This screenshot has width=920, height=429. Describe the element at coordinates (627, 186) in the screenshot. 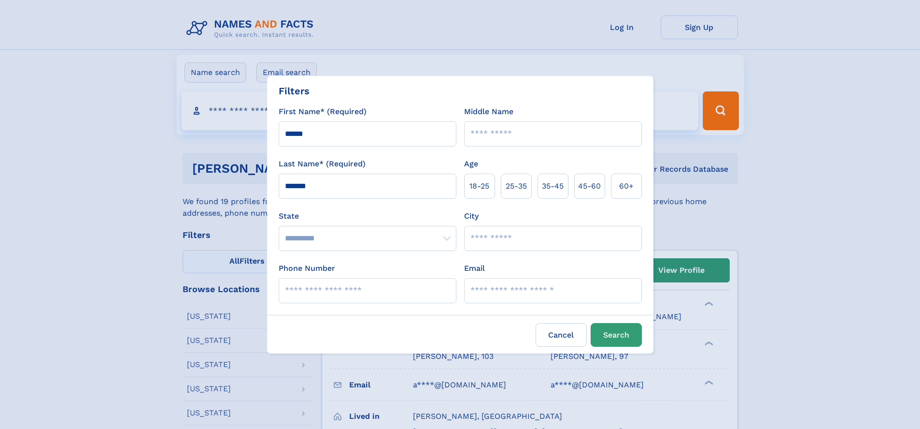

I see `span: 60+` at that location.